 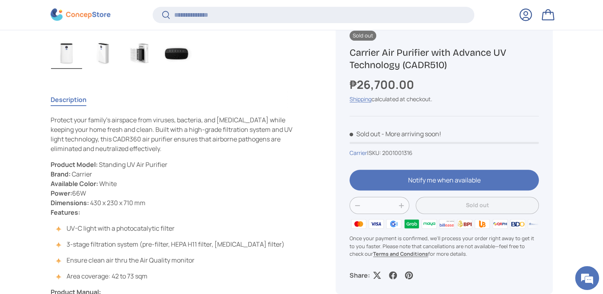 I want to click on img: gcash, so click(x=394, y=224).